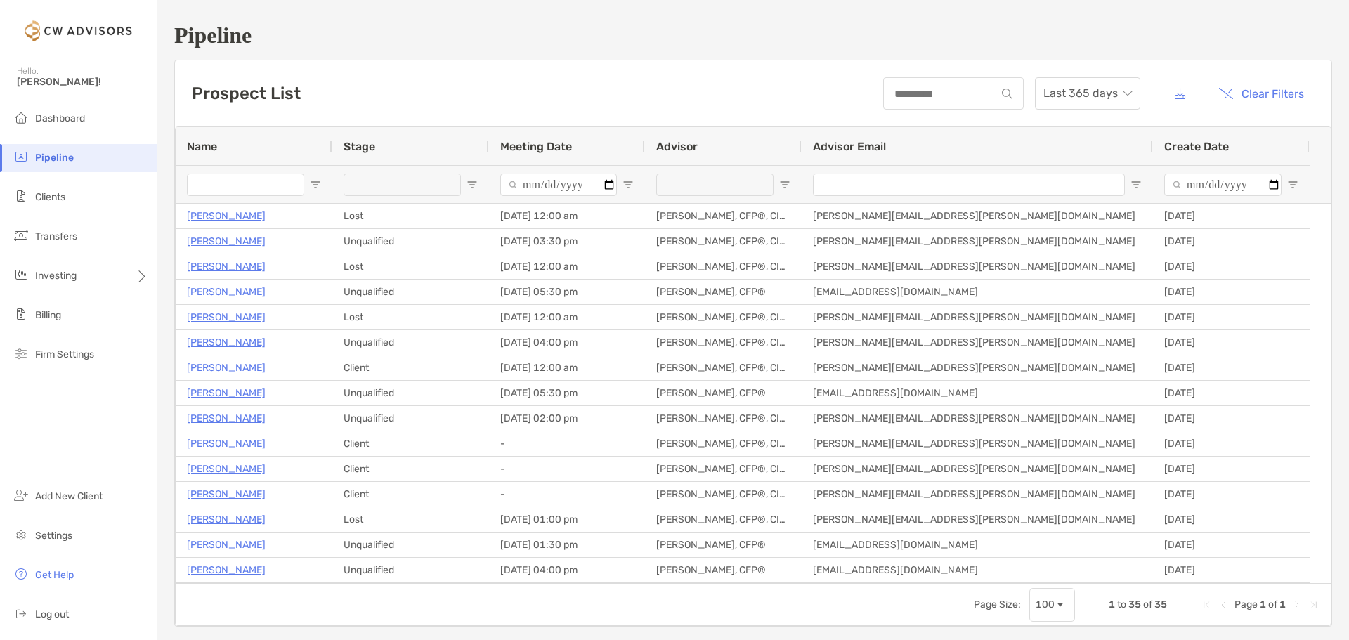 The image size is (1349, 640). Describe the element at coordinates (246, 93) in the screenshot. I see `h3: Prospect List` at that location.